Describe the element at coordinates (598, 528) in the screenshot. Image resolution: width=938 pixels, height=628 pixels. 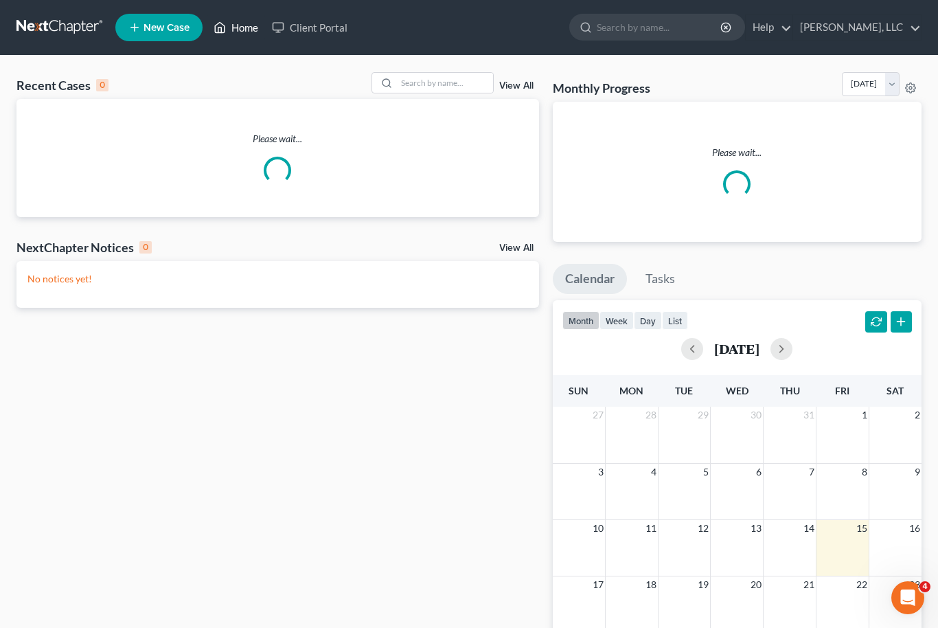
I see `span: 10` at that location.